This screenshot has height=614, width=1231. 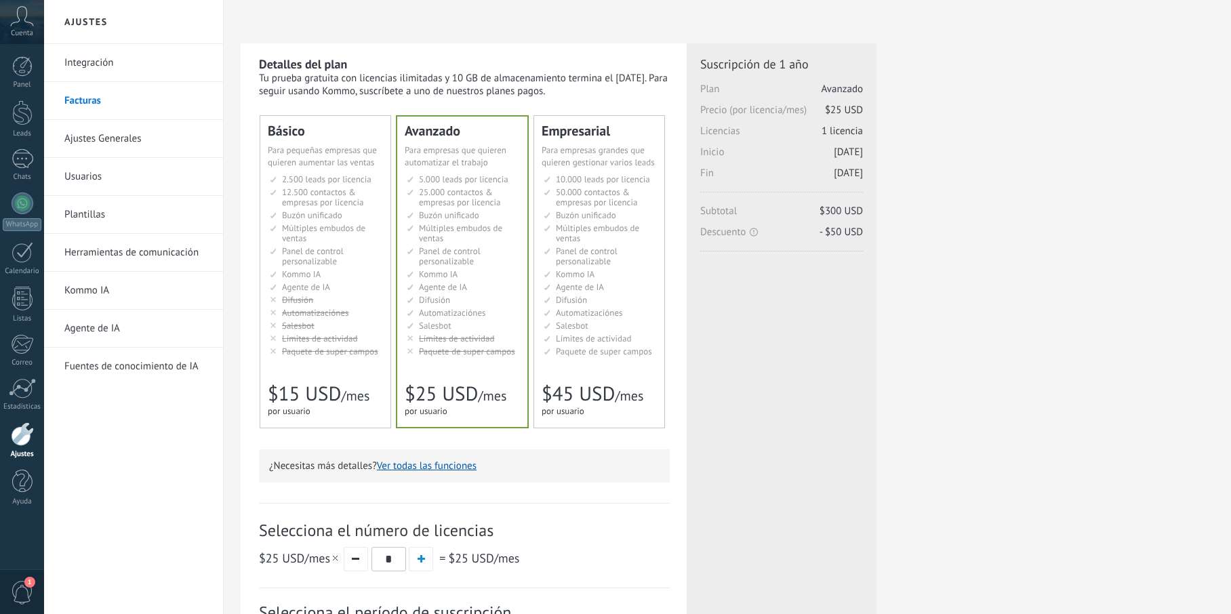 What do you see at coordinates (598, 156) in the screenshot?
I see `span: Para empresas grandes que quieren gestionar varios leads` at bounding box center [598, 156].